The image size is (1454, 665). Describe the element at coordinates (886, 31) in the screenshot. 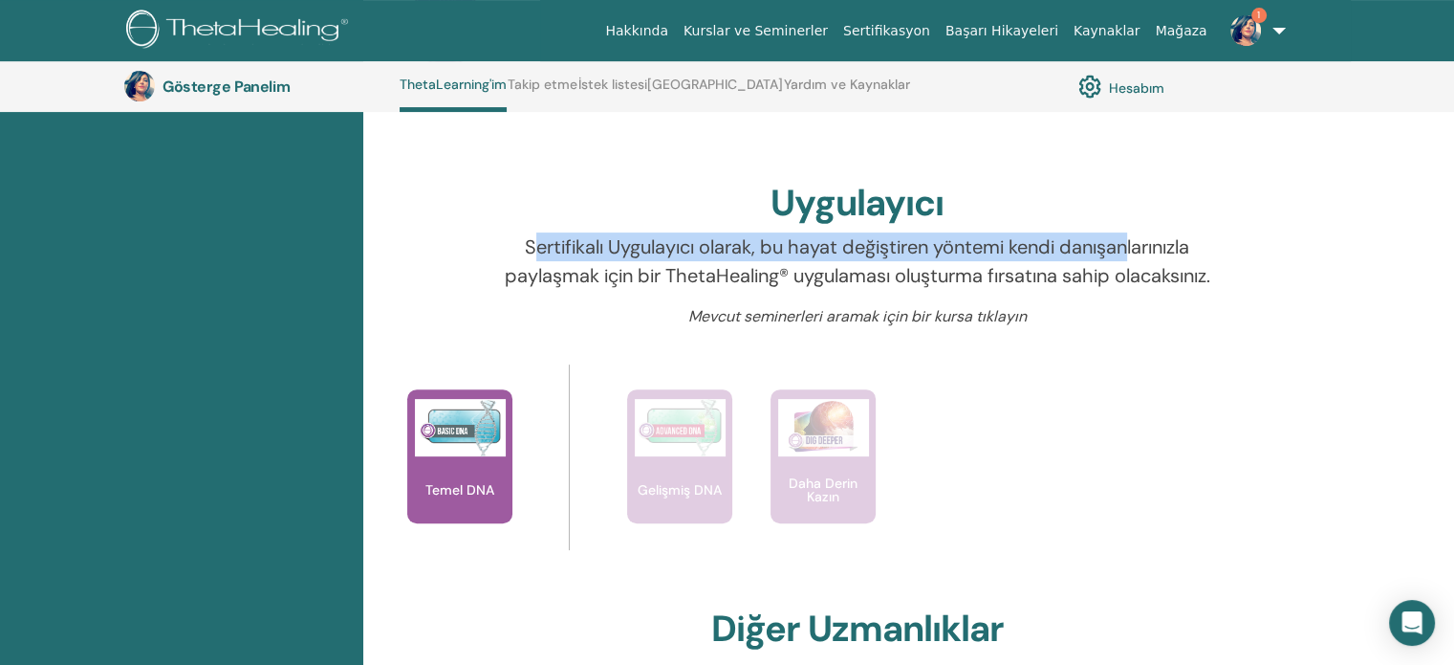

I see `font: Sertifikasyon` at that location.